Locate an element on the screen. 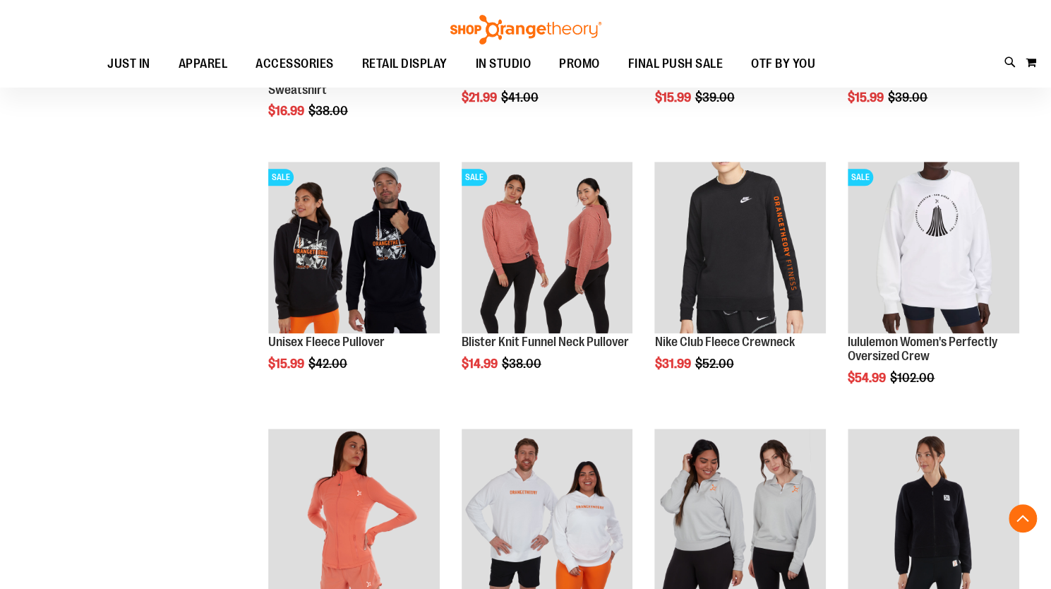 Image resolution: width=1051 pixels, height=589 pixels. span: APPAREL is located at coordinates (203, 64).